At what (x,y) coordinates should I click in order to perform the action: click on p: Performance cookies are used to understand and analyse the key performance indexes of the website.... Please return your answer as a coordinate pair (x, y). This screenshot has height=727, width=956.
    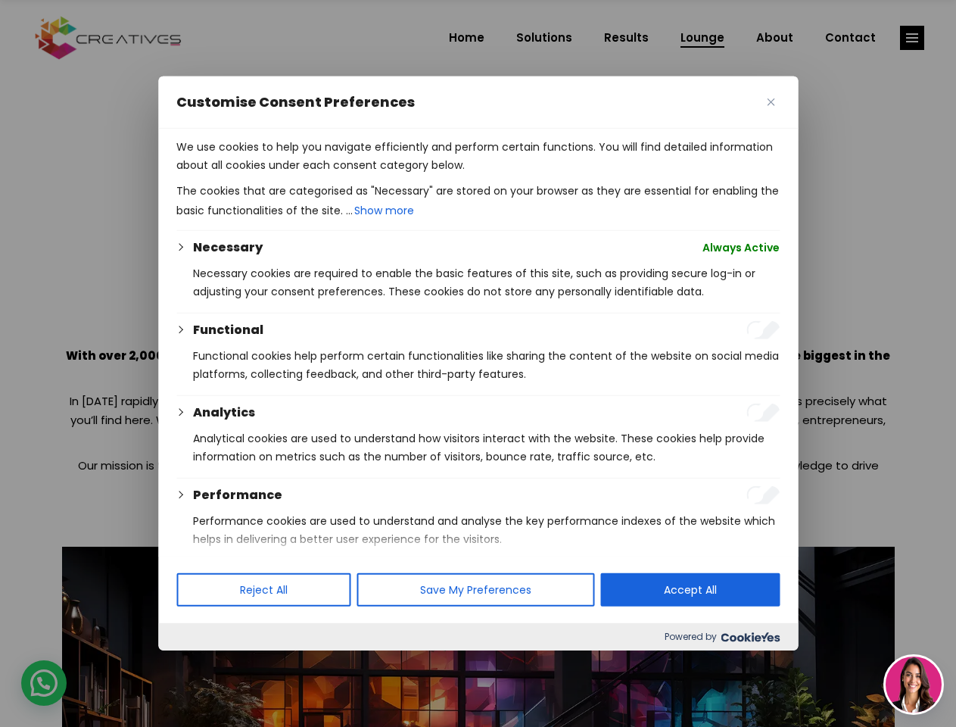
    Looking at the image, I should click on (486, 530).